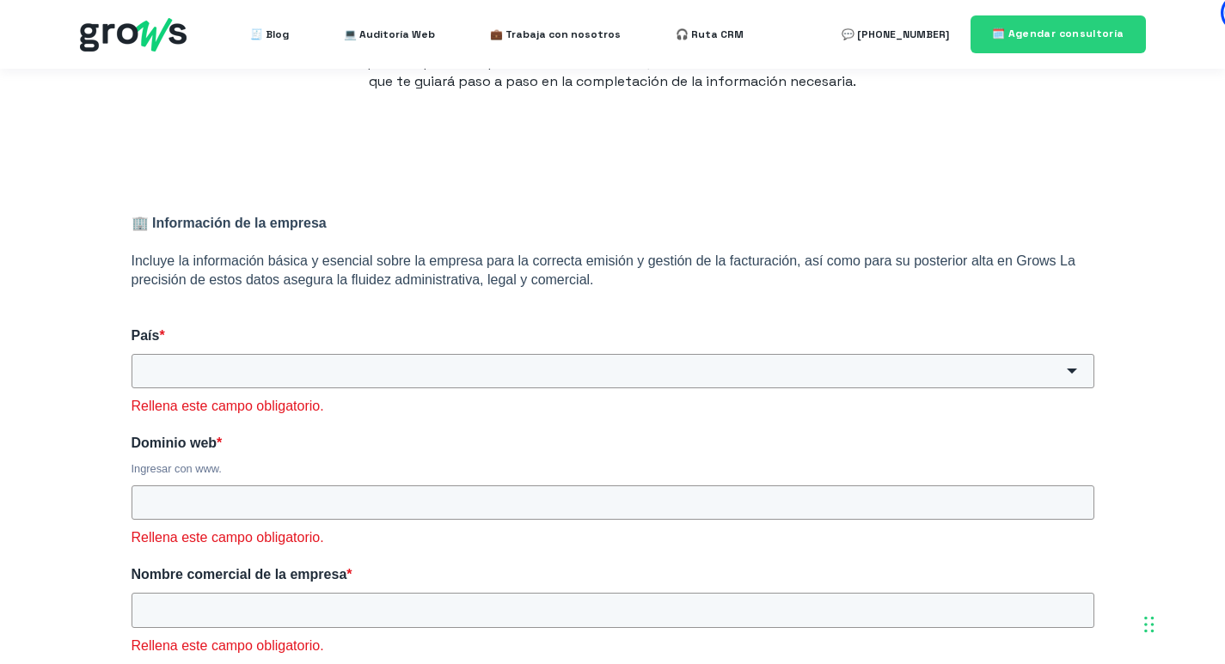 Image resolution: width=1225 pixels, height=664 pixels. I want to click on span: 🧾 Blog, so click(269, 34).